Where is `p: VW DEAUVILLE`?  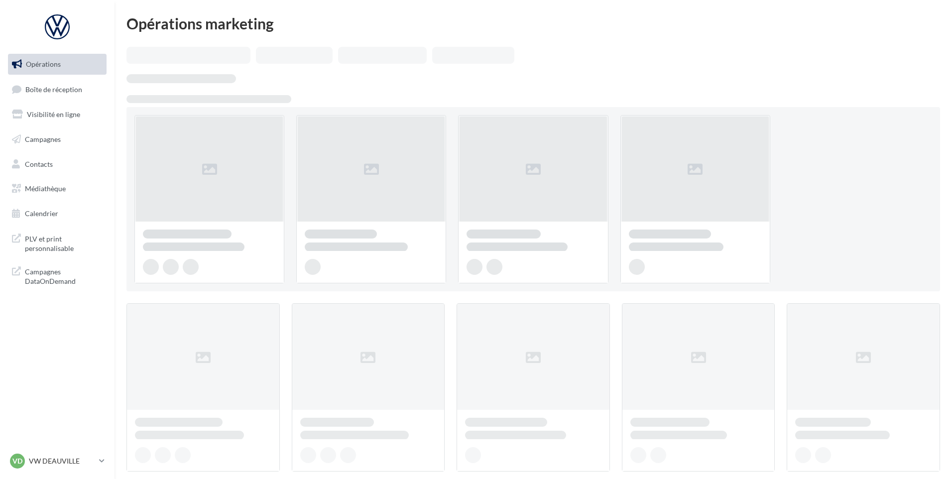 p: VW DEAUVILLE is located at coordinates (62, 461).